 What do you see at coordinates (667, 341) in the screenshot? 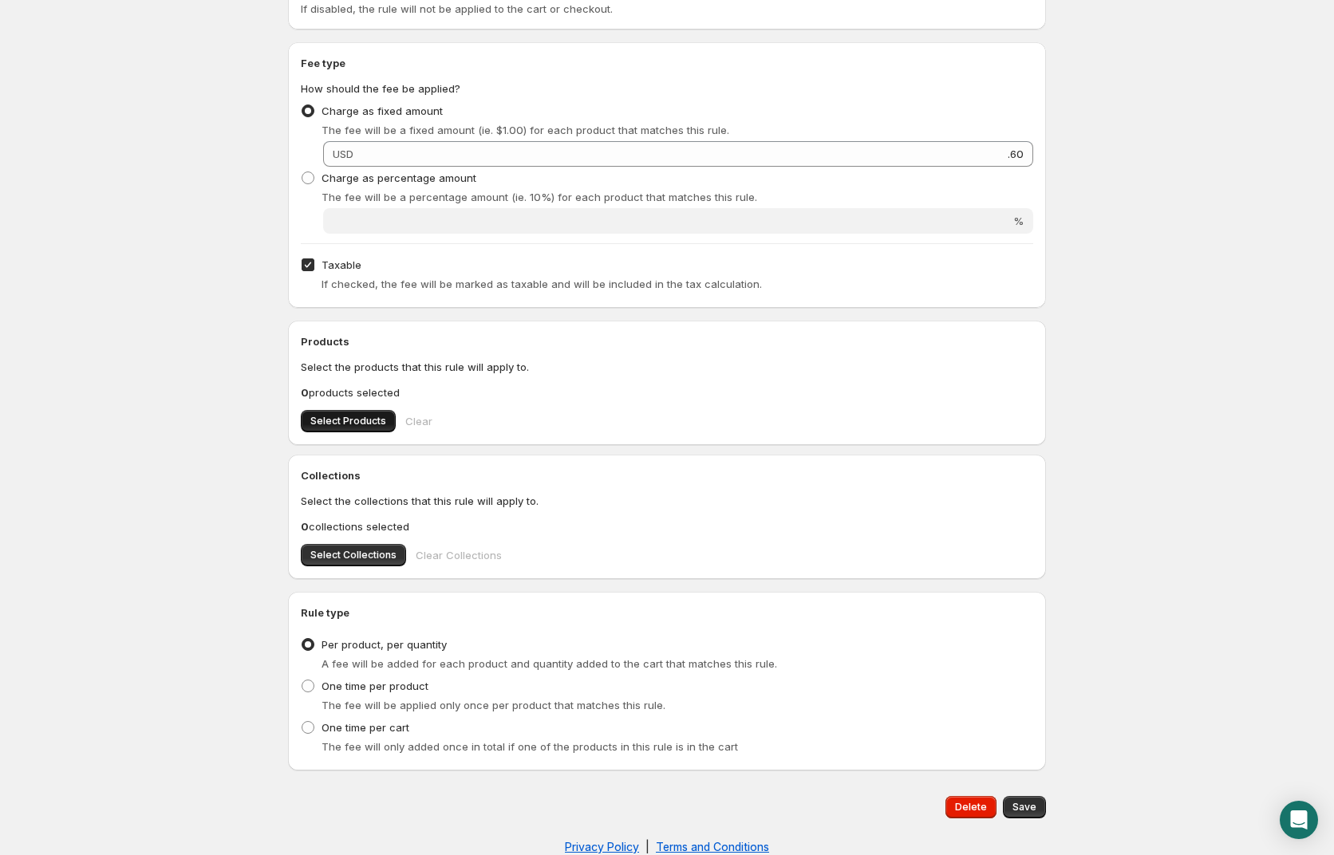
I see `h2: Products` at bounding box center [667, 341].